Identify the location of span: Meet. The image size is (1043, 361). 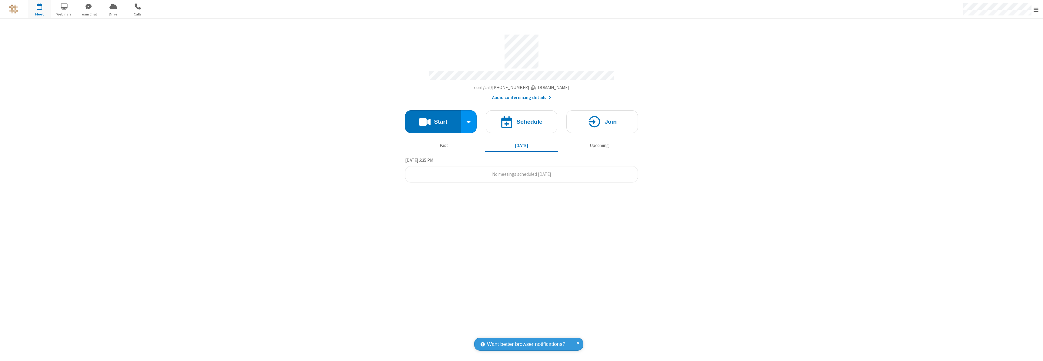
(39, 14).